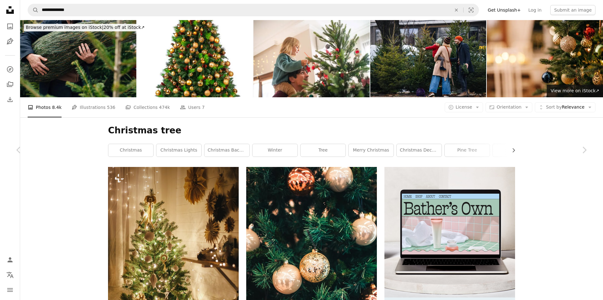  I want to click on span: Sort by, so click(554, 107).